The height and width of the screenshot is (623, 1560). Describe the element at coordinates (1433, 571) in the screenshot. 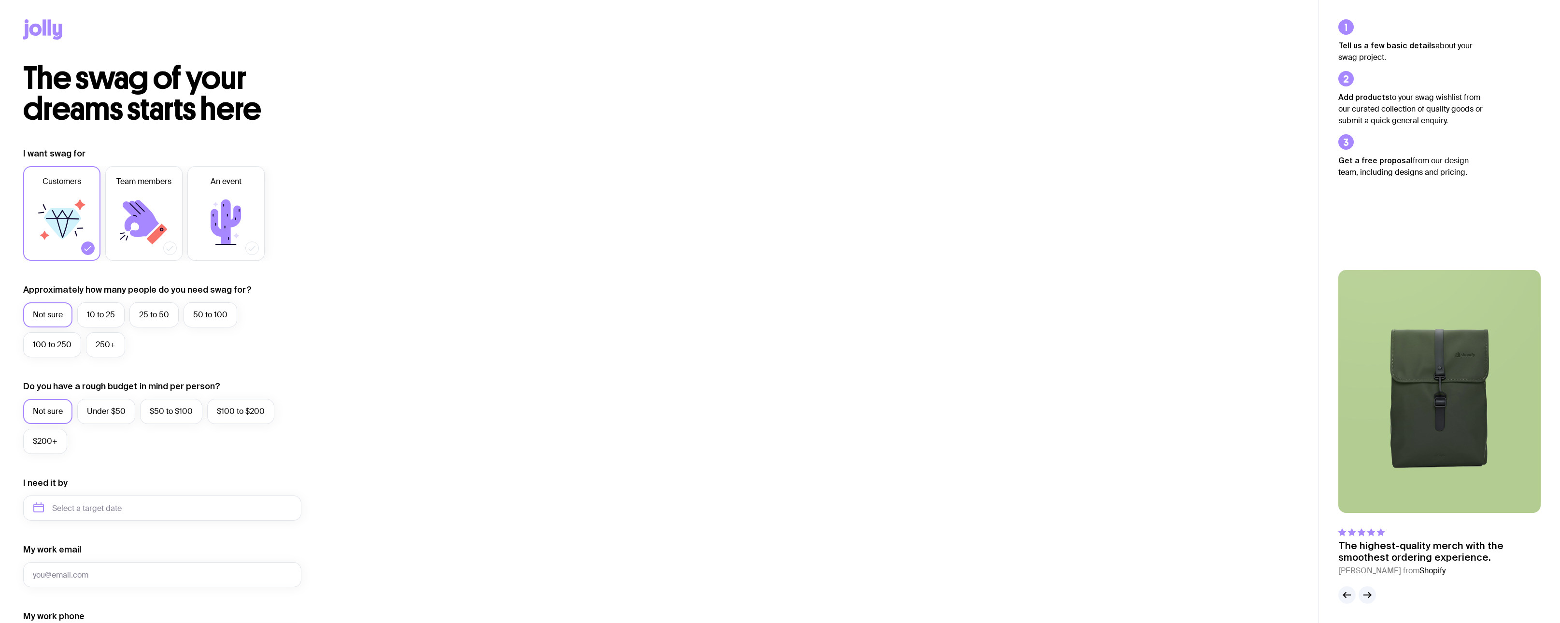

I see `span: Shopify` at that location.